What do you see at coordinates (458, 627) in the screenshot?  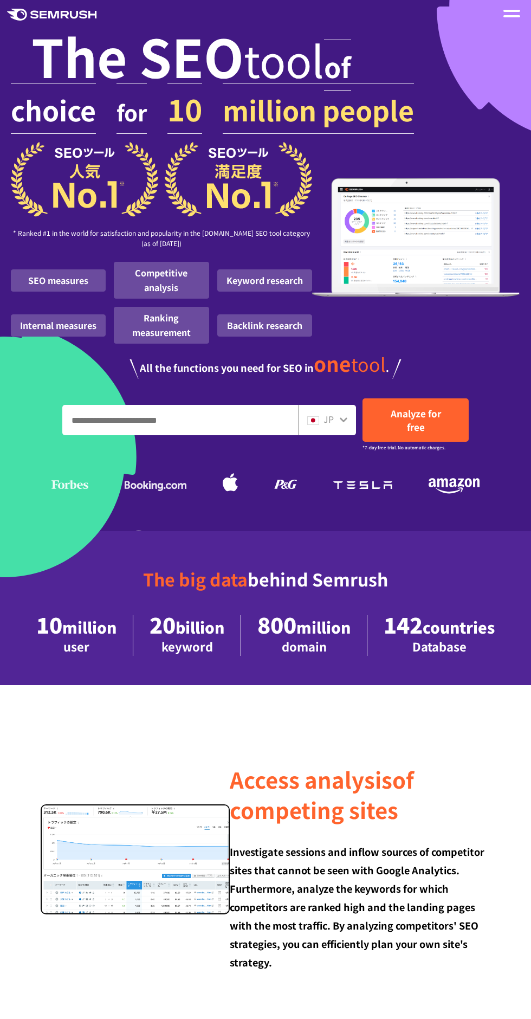 I see `font: countries` at bounding box center [458, 627].